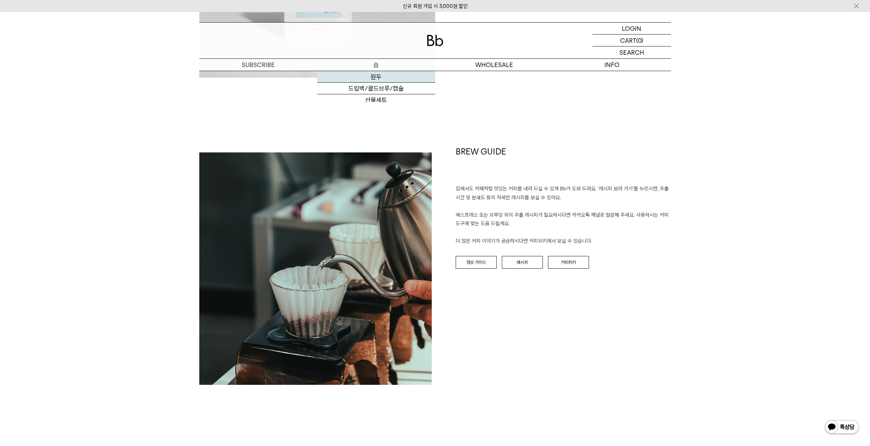 Image resolution: width=870 pixels, height=446 pixels. What do you see at coordinates (631, 28) in the screenshot?
I see `p: LOGIN` at bounding box center [631, 28].